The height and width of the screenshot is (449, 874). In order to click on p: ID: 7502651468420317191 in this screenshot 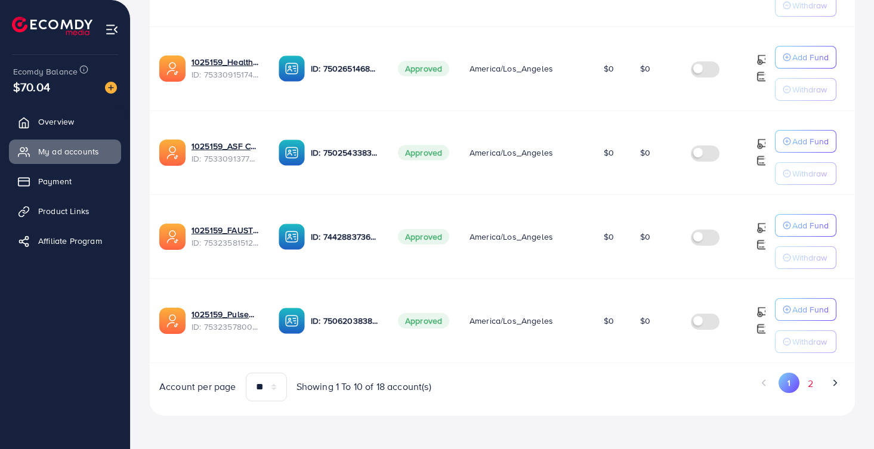, I will do `click(345, 69)`.